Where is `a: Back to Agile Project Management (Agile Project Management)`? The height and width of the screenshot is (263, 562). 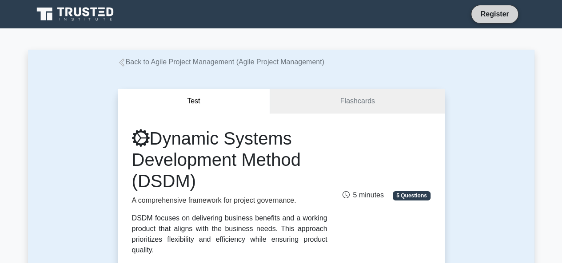 a: Back to Agile Project Management (Agile Project Management) is located at coordinates (221, 62).